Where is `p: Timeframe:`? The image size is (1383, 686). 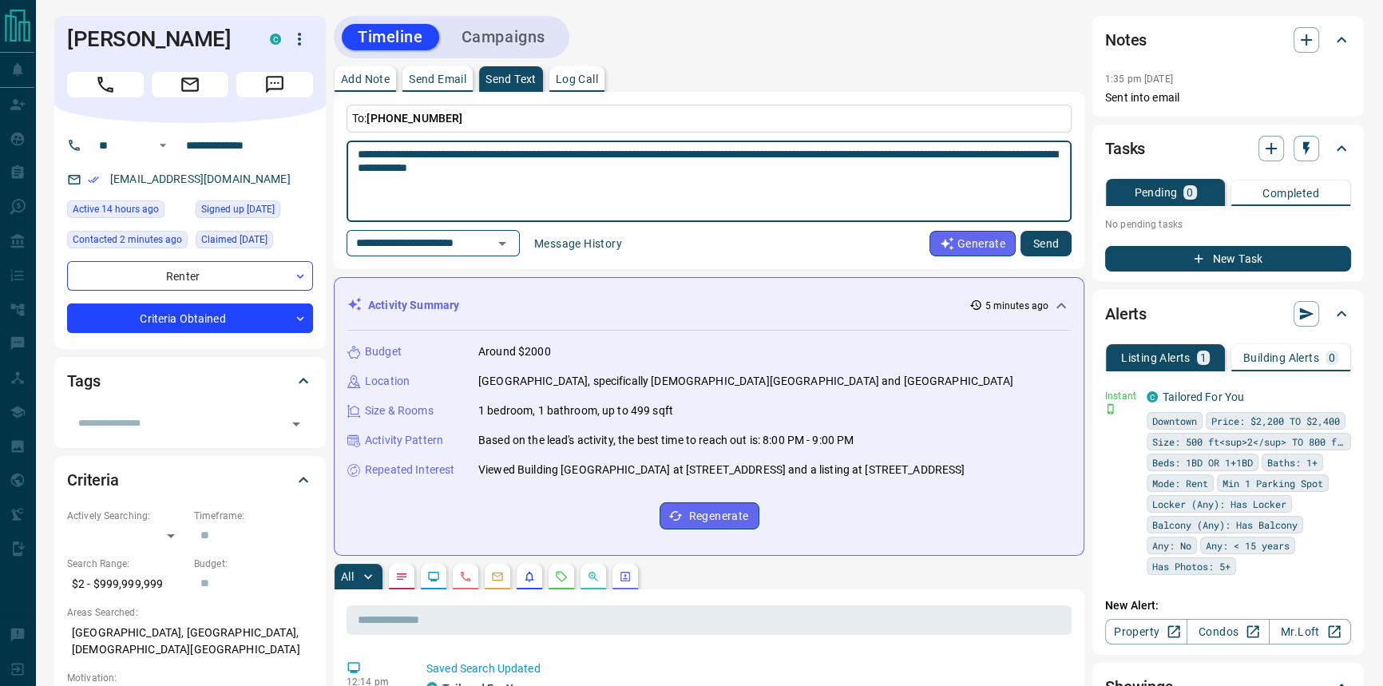 p: Timeframe: is located at coordinates (253, 516).